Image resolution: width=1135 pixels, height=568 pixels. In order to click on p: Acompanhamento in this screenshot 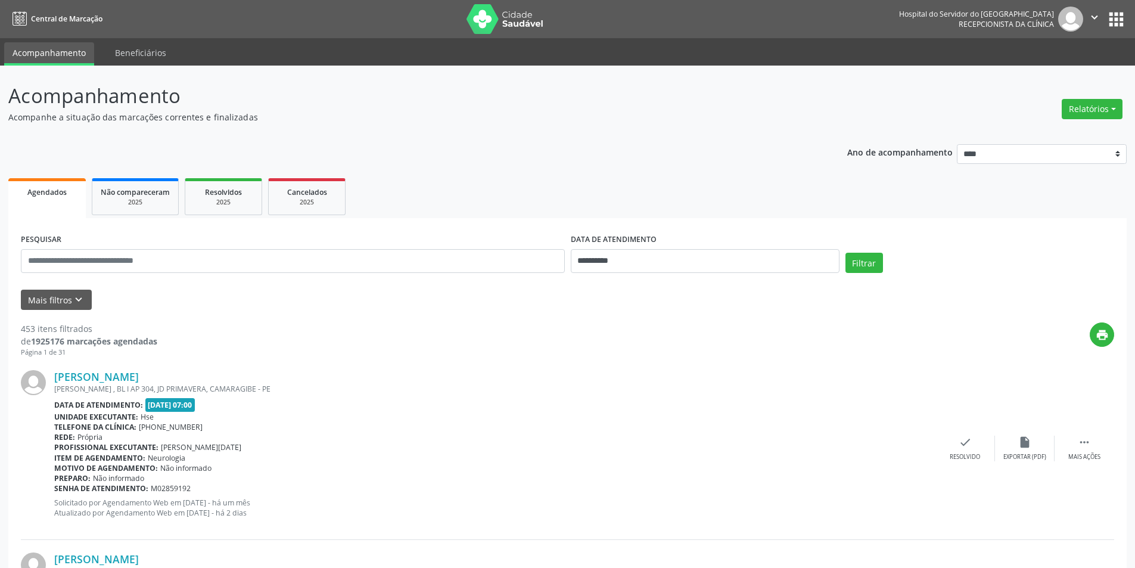, I will do `click(400, 96)`.